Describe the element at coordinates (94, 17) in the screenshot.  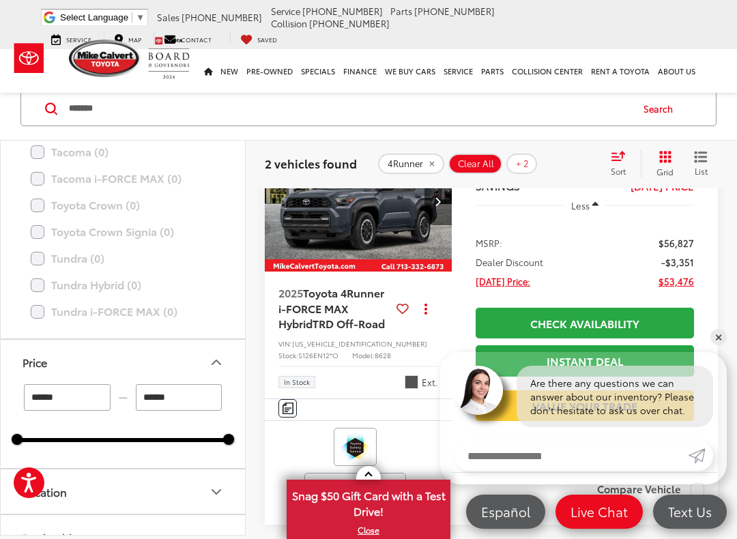
I see `span: Select Language` at that location.